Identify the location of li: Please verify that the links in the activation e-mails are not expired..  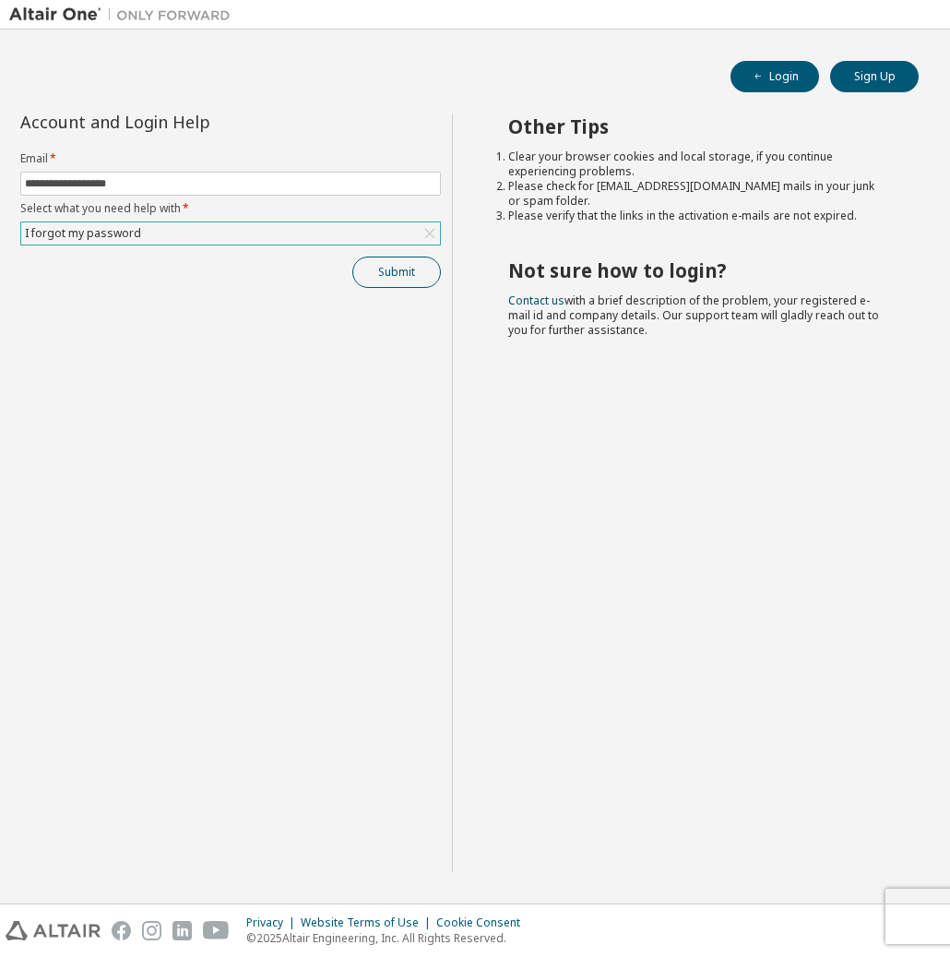
(696, 216).